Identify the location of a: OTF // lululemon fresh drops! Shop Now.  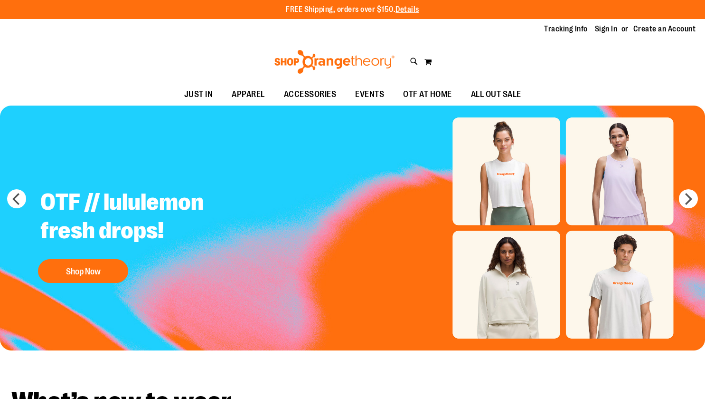
(151, 234).